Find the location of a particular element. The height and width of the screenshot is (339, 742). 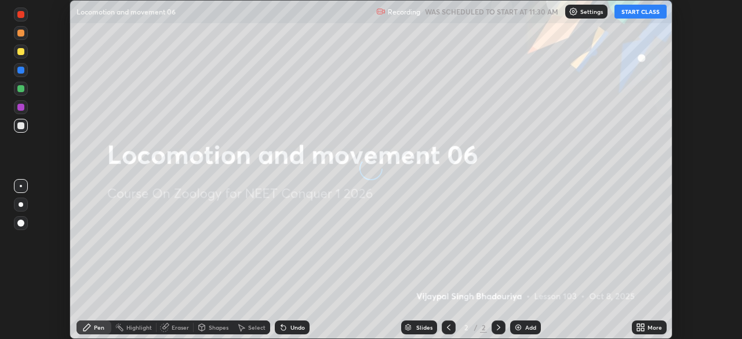

div: More is located at coordinates (654, 327).